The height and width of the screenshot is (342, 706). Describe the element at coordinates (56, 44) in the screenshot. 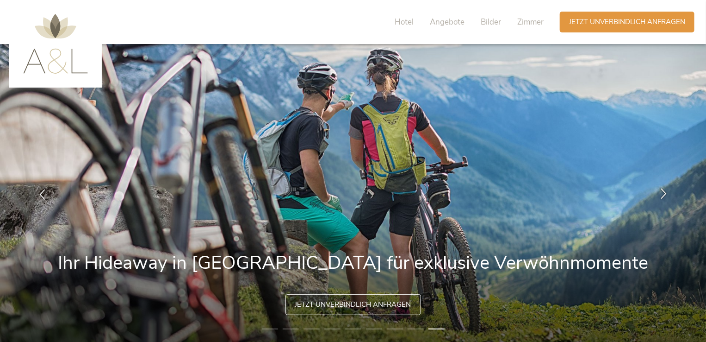

I see `a: AMONTI & LUNARIS Wellnessresort` at that location.